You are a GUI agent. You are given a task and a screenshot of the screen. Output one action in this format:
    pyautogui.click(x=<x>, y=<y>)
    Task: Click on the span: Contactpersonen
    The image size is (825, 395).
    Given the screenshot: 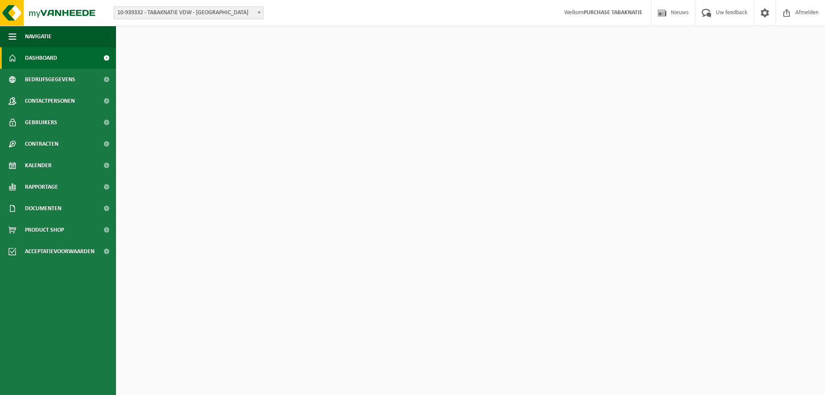 What is the action you would take?
    pyautogui.click(x=50, y=101)
    